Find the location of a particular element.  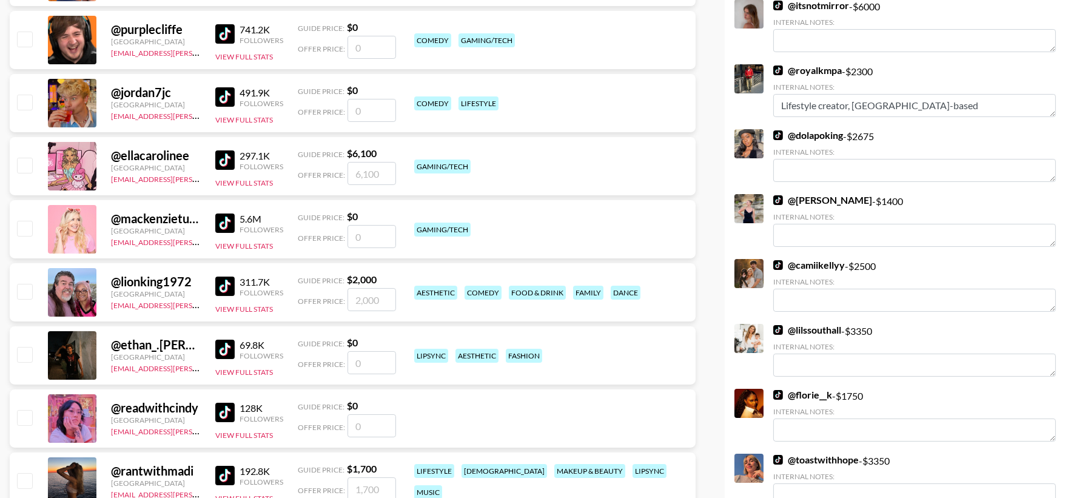

div: 192.8K is located at coordinates (261, 471).